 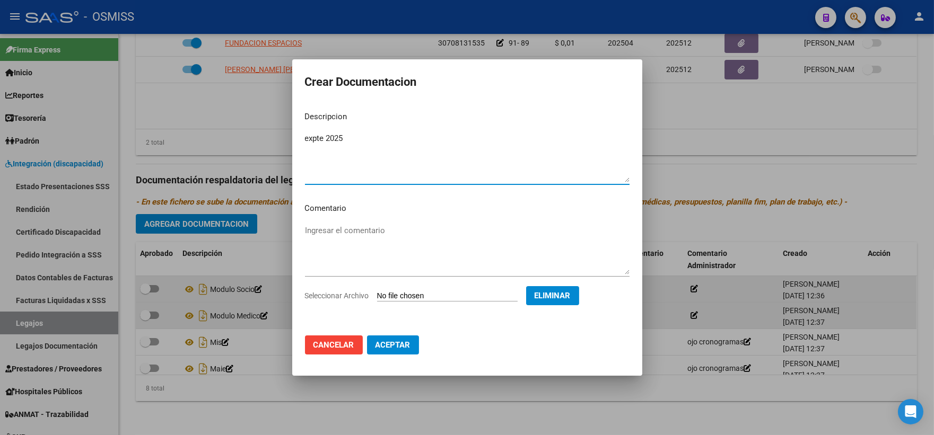 What do you see at coordinates (910, 412) in the screenshot?
I see `div: Open Intercom Messenger` at bounding box center [910, 412].